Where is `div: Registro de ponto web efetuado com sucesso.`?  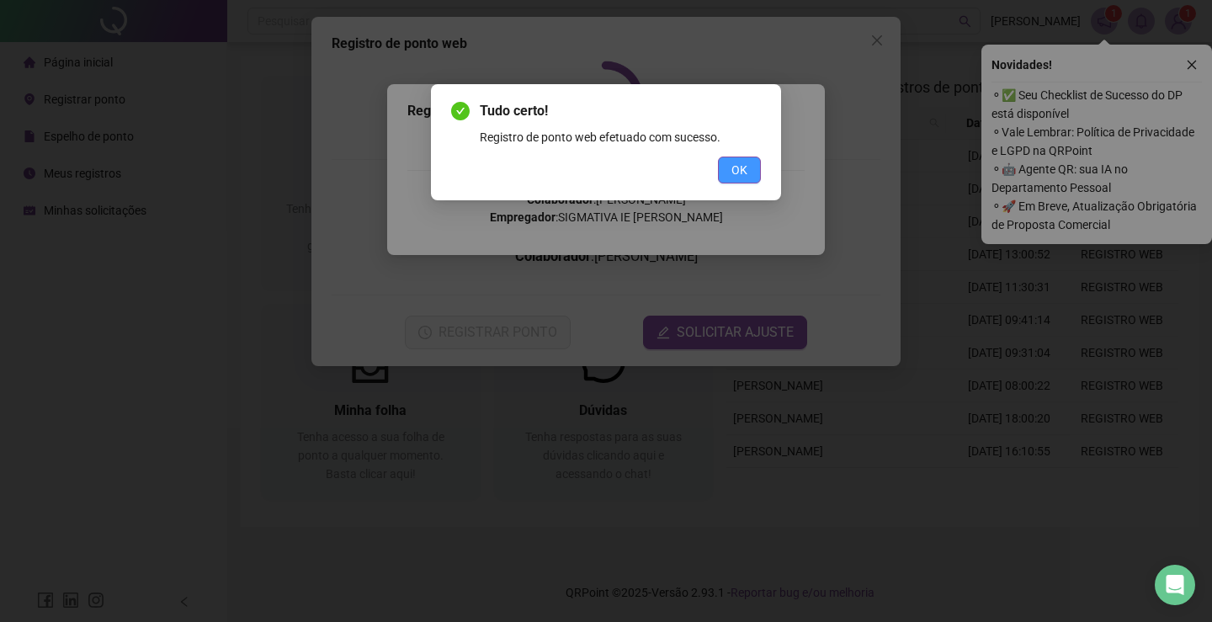 div: Registro de ponto web efetuado com sucesso. is located at coordinates (620, 137).